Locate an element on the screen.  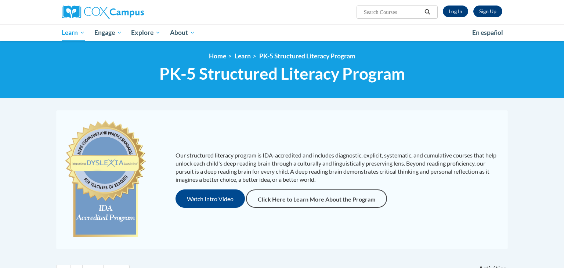
span: Explore is located at coordinates (146, 33).